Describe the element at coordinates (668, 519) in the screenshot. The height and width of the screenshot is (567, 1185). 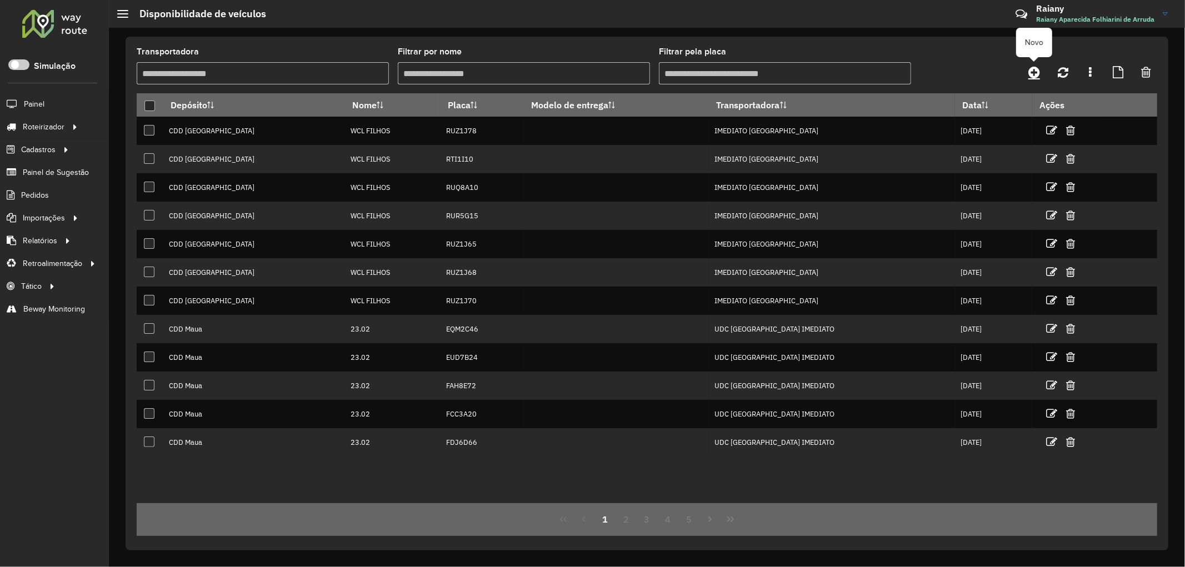
I see `button: 4` at that location.